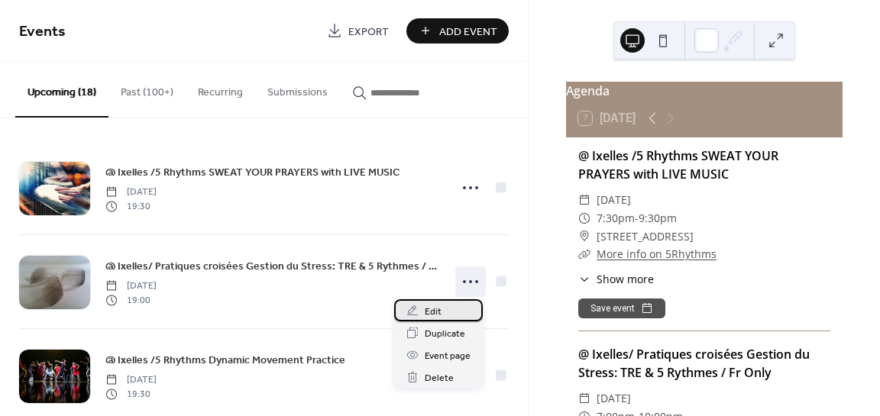 Image resolution: width=880 pixels, height=416 pixels. I want to click on span: 19:00, so click(131, 300).